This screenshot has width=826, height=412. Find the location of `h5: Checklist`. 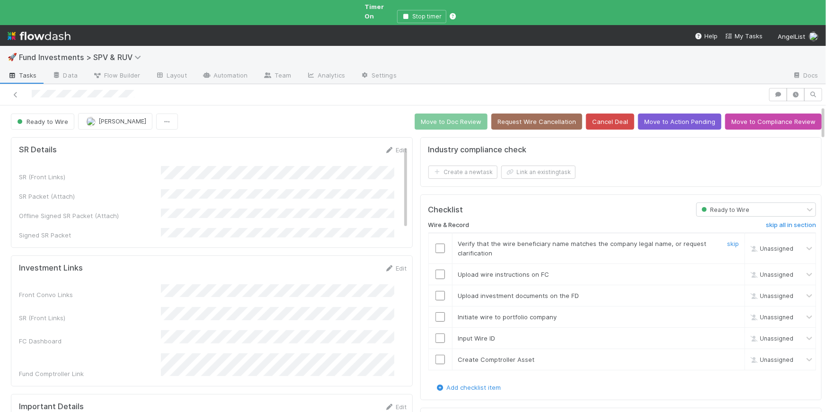

h5: Checklist is located at coordinates (446, 210).